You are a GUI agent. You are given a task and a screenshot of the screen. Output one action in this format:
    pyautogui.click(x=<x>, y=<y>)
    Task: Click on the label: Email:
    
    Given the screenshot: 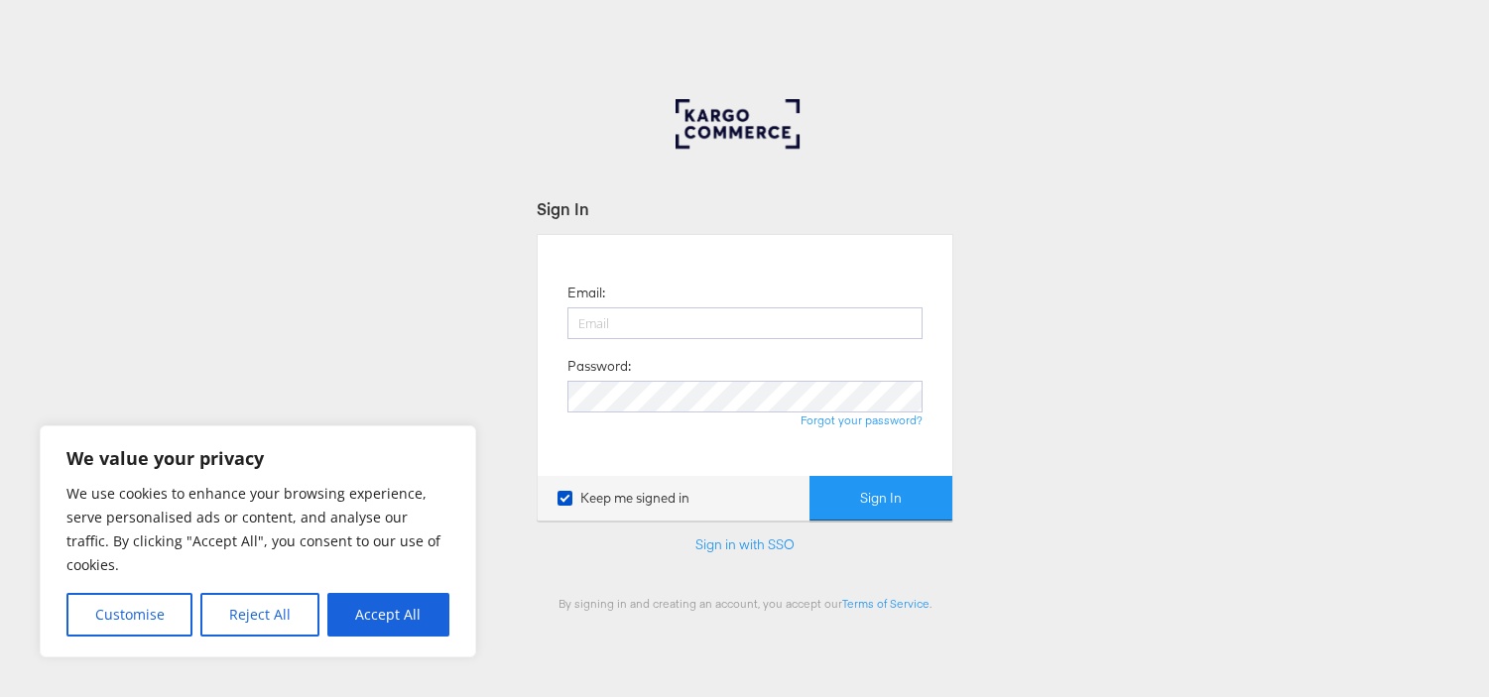 What is the action you would take?
    pyautogui.click(x=586, y=293)
    